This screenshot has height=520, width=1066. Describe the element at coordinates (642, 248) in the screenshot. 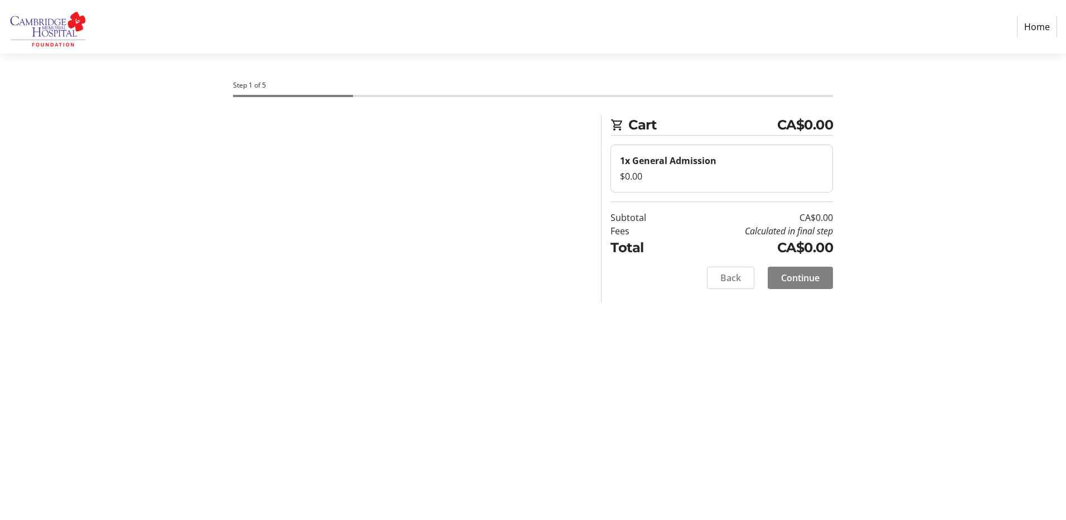

I see `td: Total` at that location.